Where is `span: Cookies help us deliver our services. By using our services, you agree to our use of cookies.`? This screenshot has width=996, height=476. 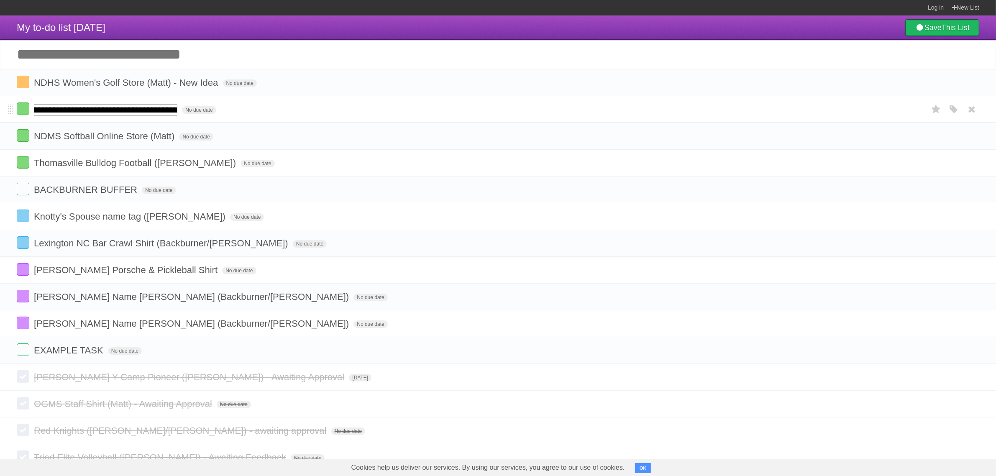 span: Cookies help us deliver our services. By using our services, you agree to our use of cookies. is located at coordinates (488, 468).